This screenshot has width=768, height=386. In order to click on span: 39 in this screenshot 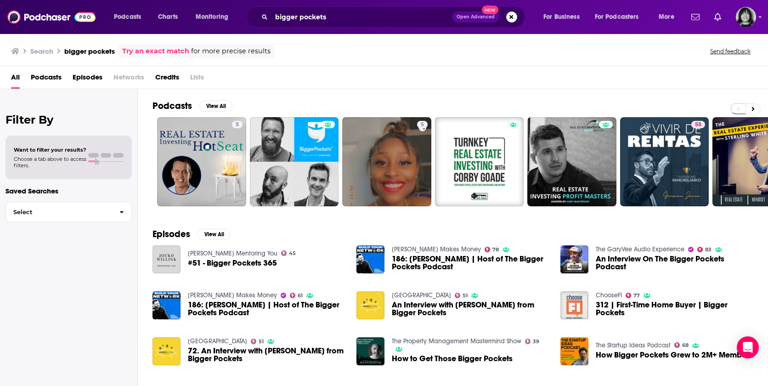, I will do `click(536, 341)`.